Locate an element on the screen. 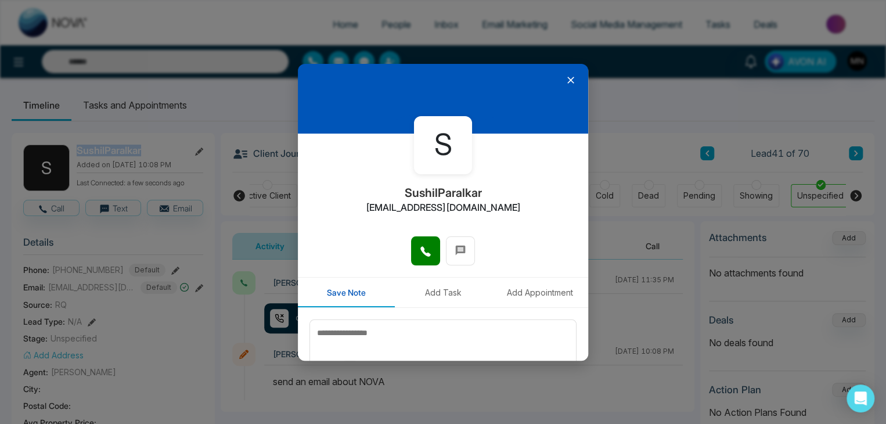  button: Add Appointment is located at coordinates (540, 292).